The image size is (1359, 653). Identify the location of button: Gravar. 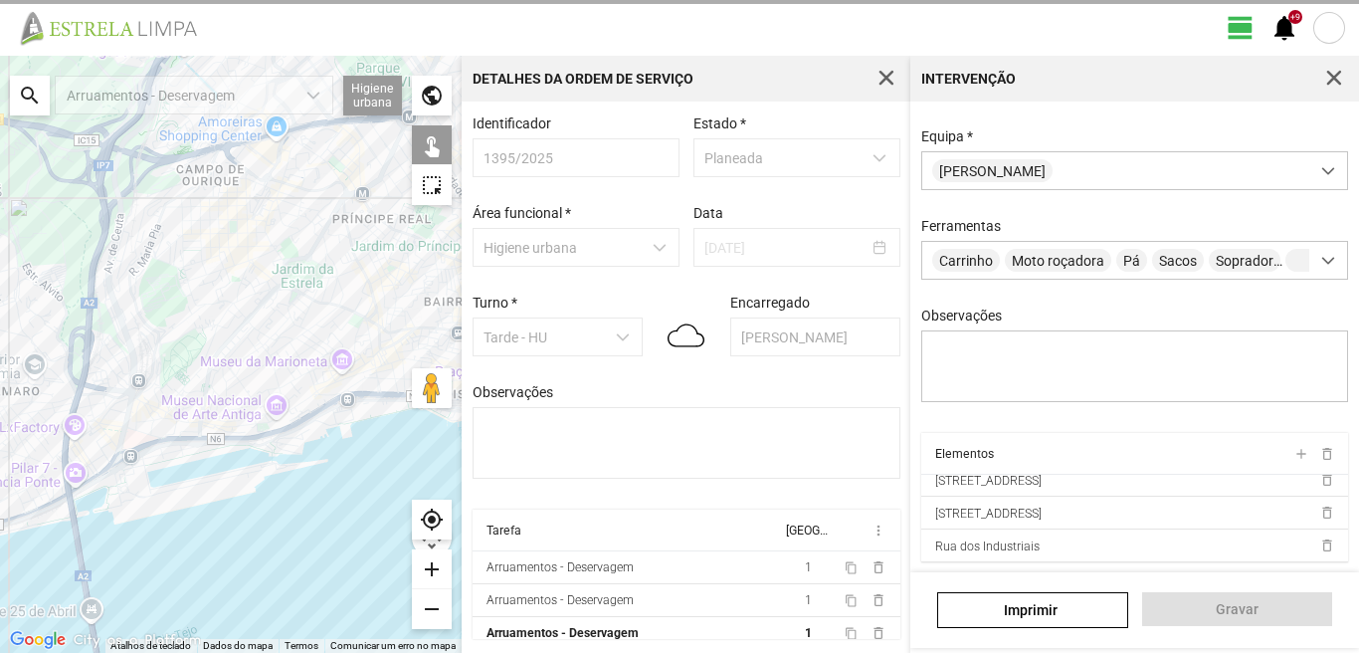
(1237, 609).